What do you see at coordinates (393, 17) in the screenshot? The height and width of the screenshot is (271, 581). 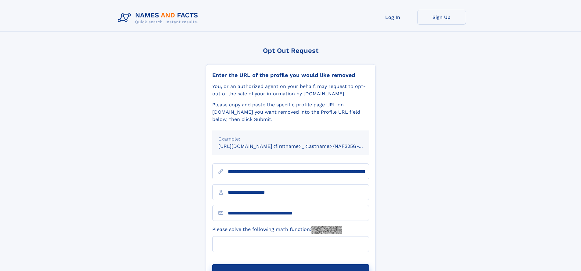 I see `a: Log In` at bounding box center [393, 17].